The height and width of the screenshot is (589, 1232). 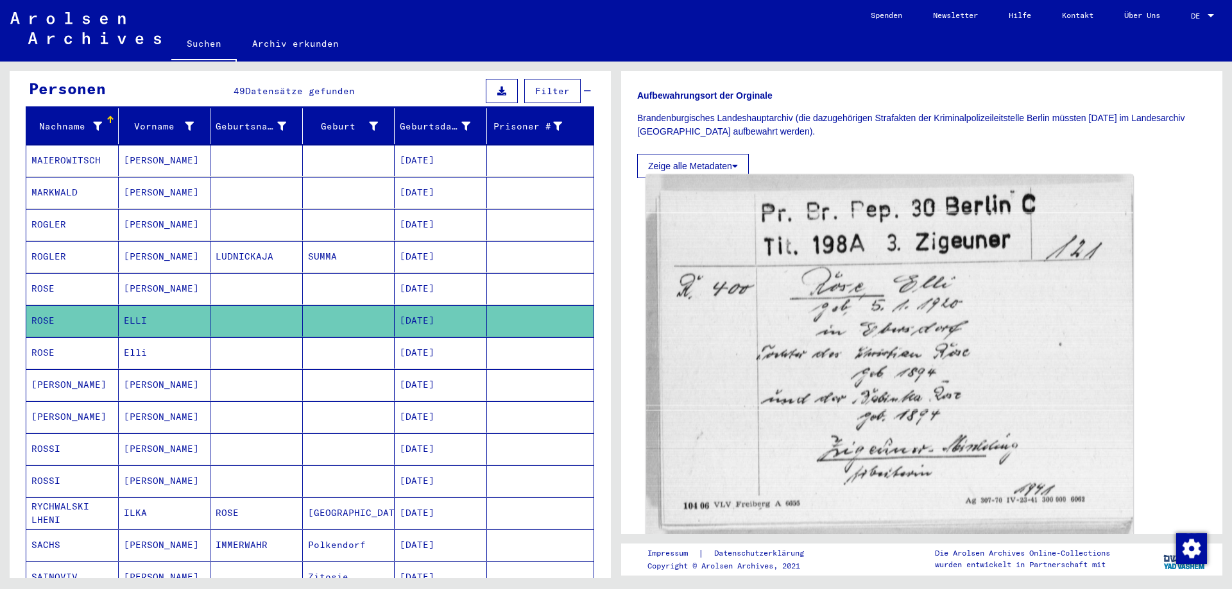 What do you see at coordinates (67, 89) in the screenshot?
I see `div: Personen` at bounding box center [67, 89].